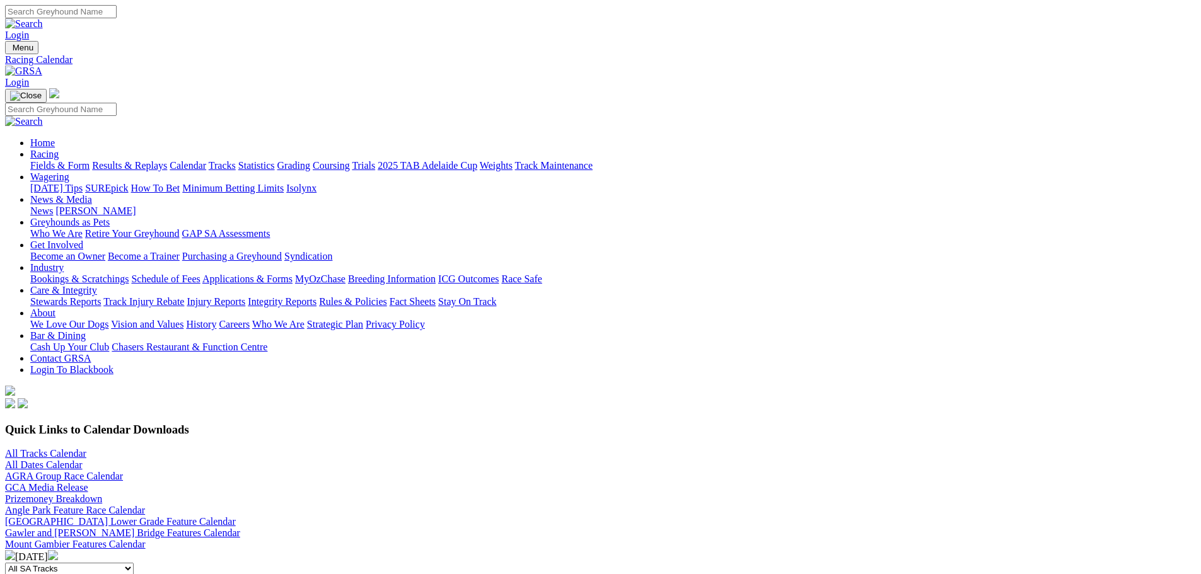 The image size is (1201, 574). I want to click on a: Angle Park Feature Race Calendar, so click(75, 510).